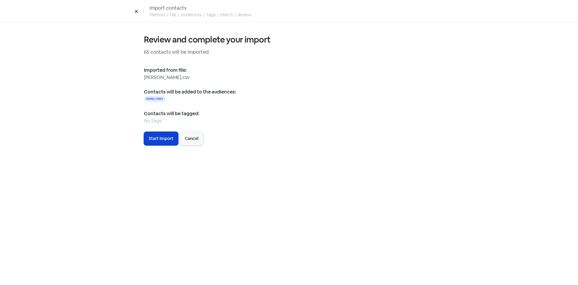 The width and height of the screenshot is (578, 285). I want to click on h3: Review and complete your import, so click(289, 40).